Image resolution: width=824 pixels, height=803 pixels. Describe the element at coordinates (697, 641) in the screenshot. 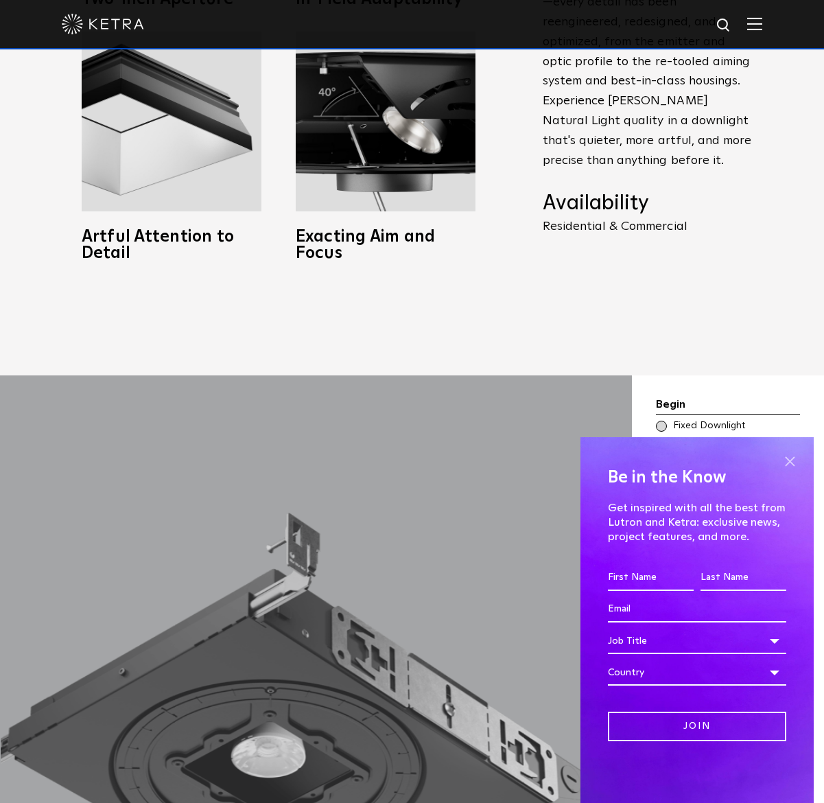

I see `div: Job Title` at that location.